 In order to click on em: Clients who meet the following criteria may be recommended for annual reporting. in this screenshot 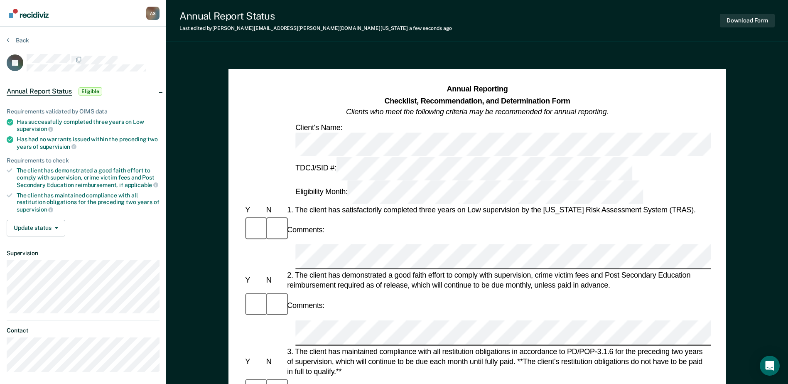, I will do `click(478, 112)`.